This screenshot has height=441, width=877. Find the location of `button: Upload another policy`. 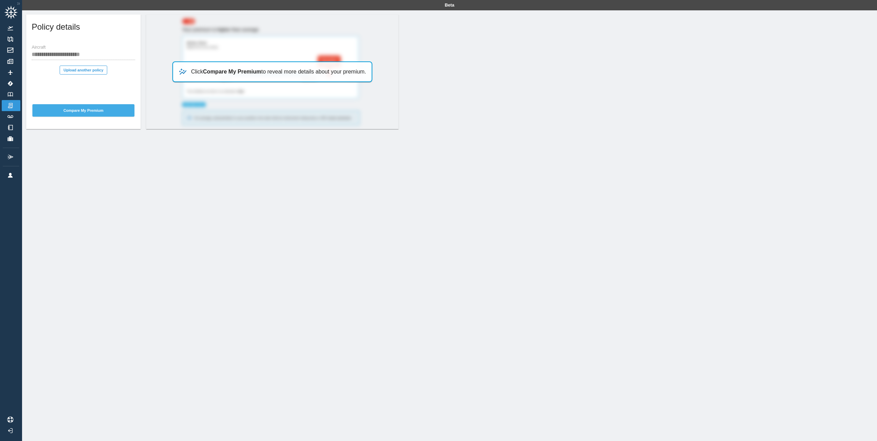

button: Upload another policy is located at coordinates (83, 70).